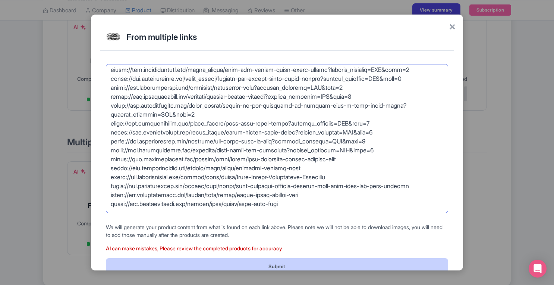  I want to click on h2: From multiple links, so click(287, 37).